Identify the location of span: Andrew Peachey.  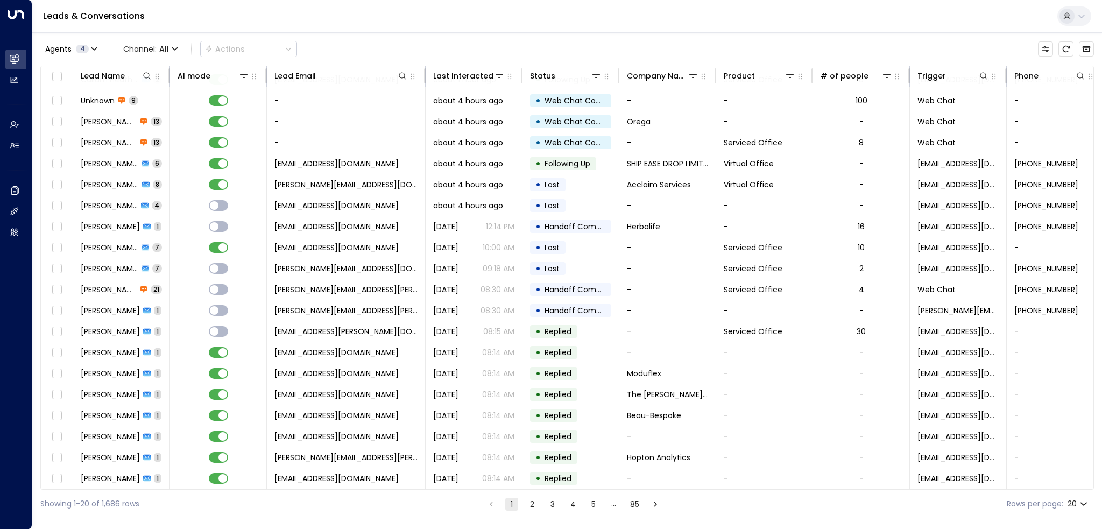
(110, 374).